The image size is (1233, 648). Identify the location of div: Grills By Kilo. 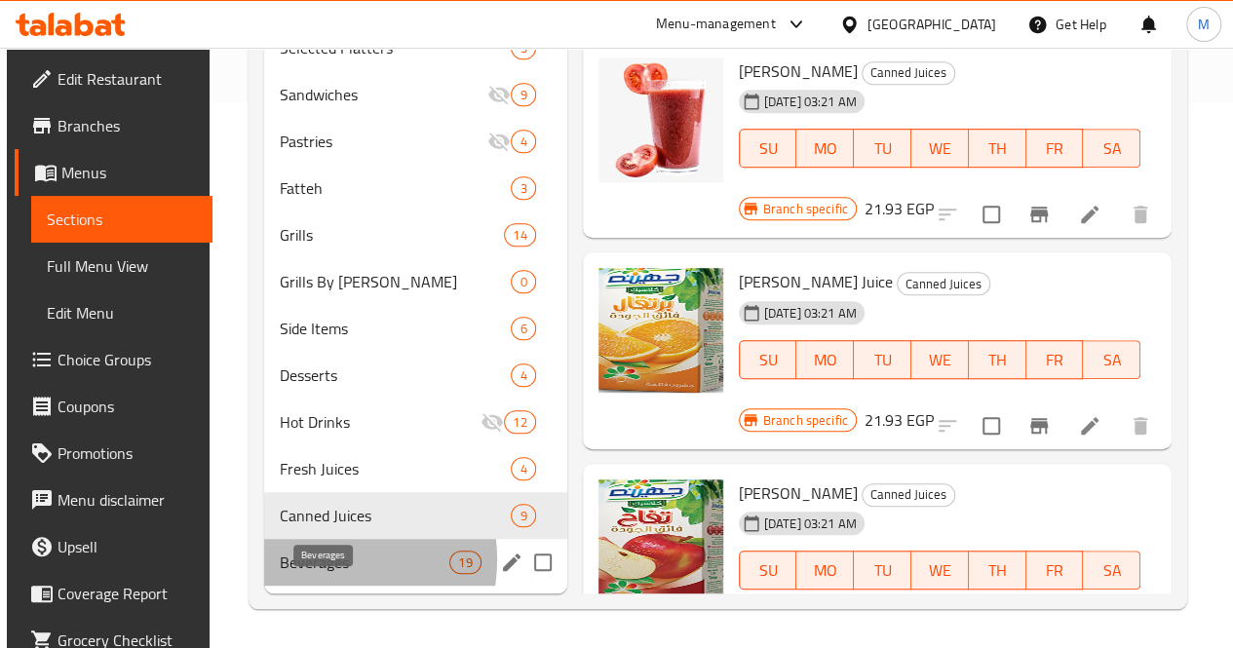
(395, 282).